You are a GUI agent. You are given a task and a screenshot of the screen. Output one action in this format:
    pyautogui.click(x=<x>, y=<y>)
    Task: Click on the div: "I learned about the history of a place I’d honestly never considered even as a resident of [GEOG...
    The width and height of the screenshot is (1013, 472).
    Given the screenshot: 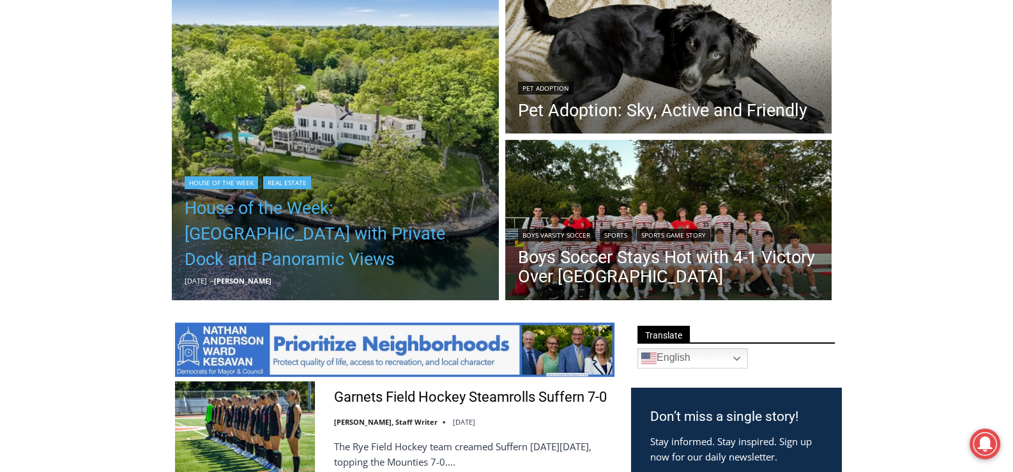 What is the action you would take?
    pyautogui.click(x=463, y=62)
    